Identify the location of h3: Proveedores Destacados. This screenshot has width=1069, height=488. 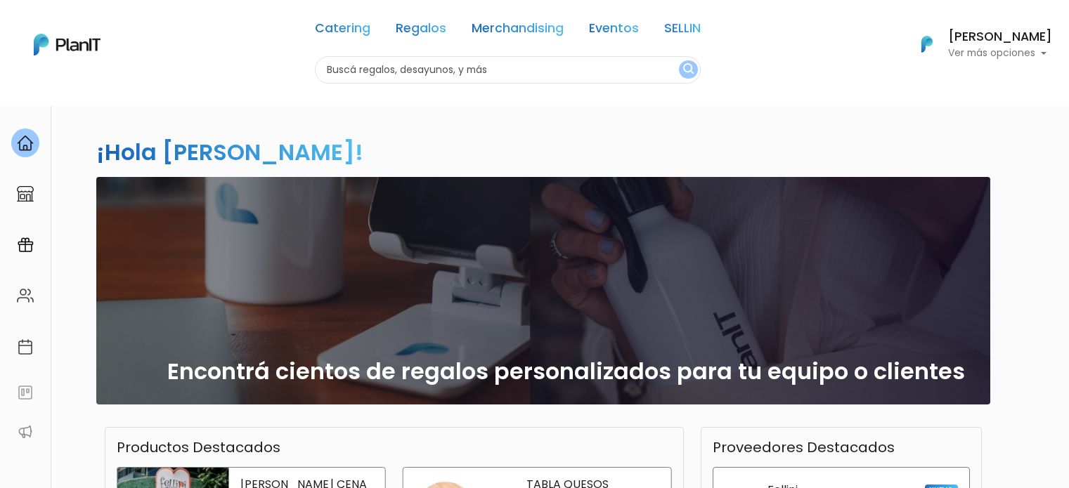
(803, 448).